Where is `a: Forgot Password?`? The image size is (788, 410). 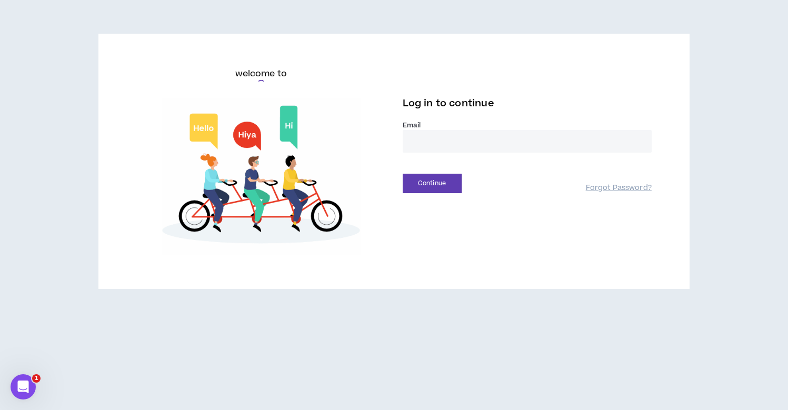 a: Forgot Password? is located at coordinates (619, 188).